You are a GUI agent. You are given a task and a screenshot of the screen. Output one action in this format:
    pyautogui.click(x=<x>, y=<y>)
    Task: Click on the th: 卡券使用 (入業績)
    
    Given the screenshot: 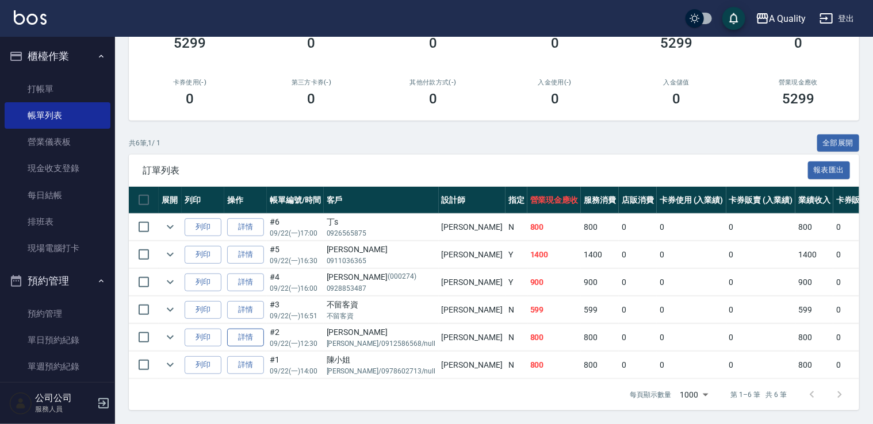 What is the action you would take?
    pyautogui.click(x=691, y=200)
    